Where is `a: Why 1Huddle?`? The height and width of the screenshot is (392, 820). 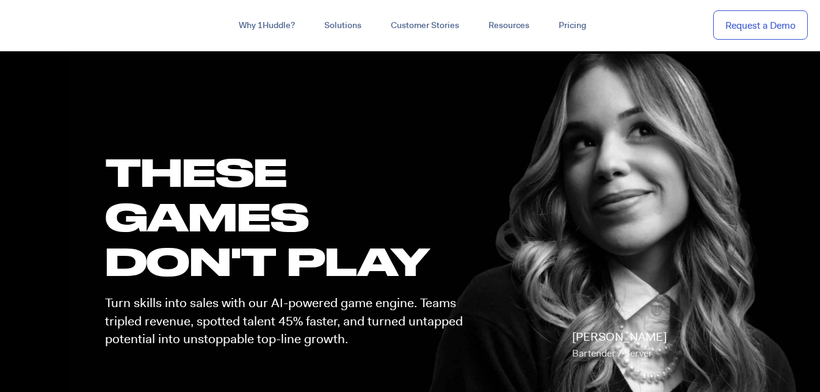 a: Why 1Huddle? is located at coordinates (267, 26).